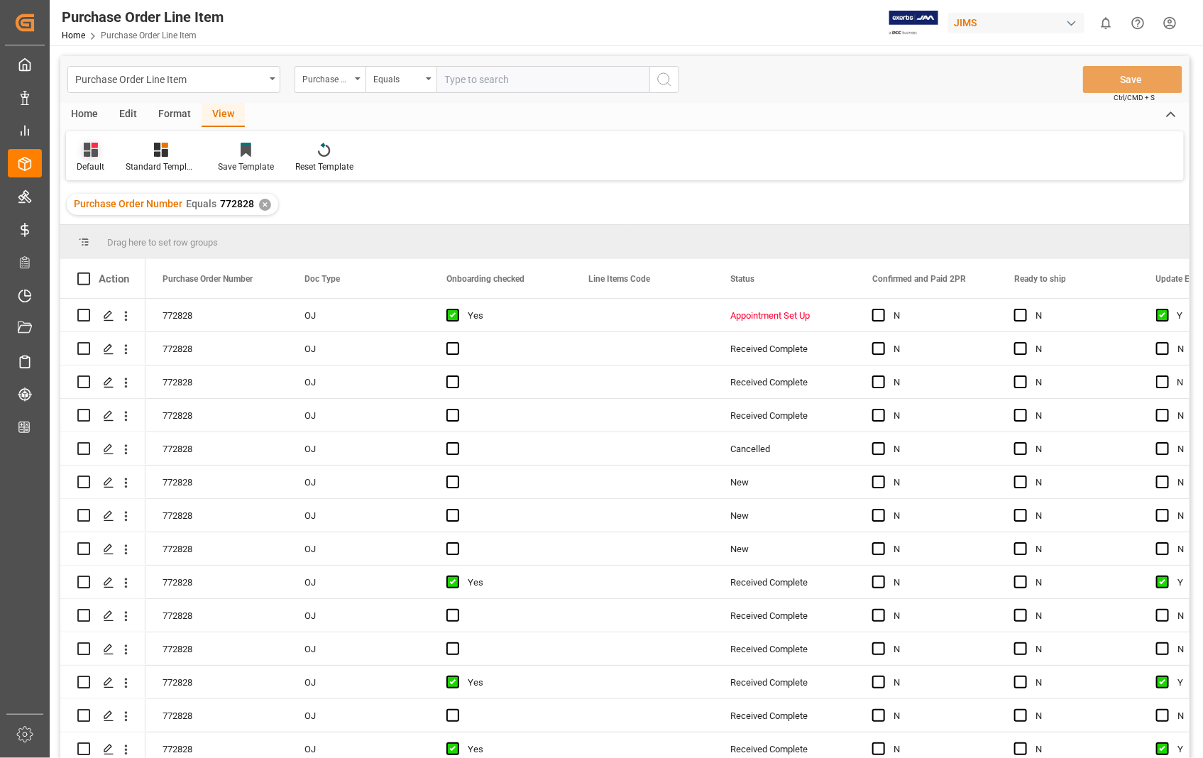  Describe the element at coordinates (84, 115) in the screenshot. I see `div: Home` at that location.